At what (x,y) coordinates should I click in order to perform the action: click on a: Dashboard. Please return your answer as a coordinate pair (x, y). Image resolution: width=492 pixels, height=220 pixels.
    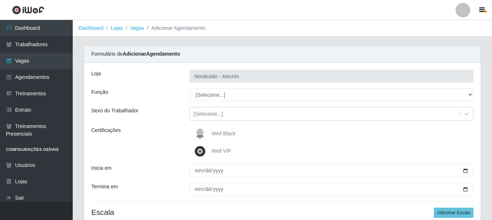
    Looking at the image, I should click on (91, 28).